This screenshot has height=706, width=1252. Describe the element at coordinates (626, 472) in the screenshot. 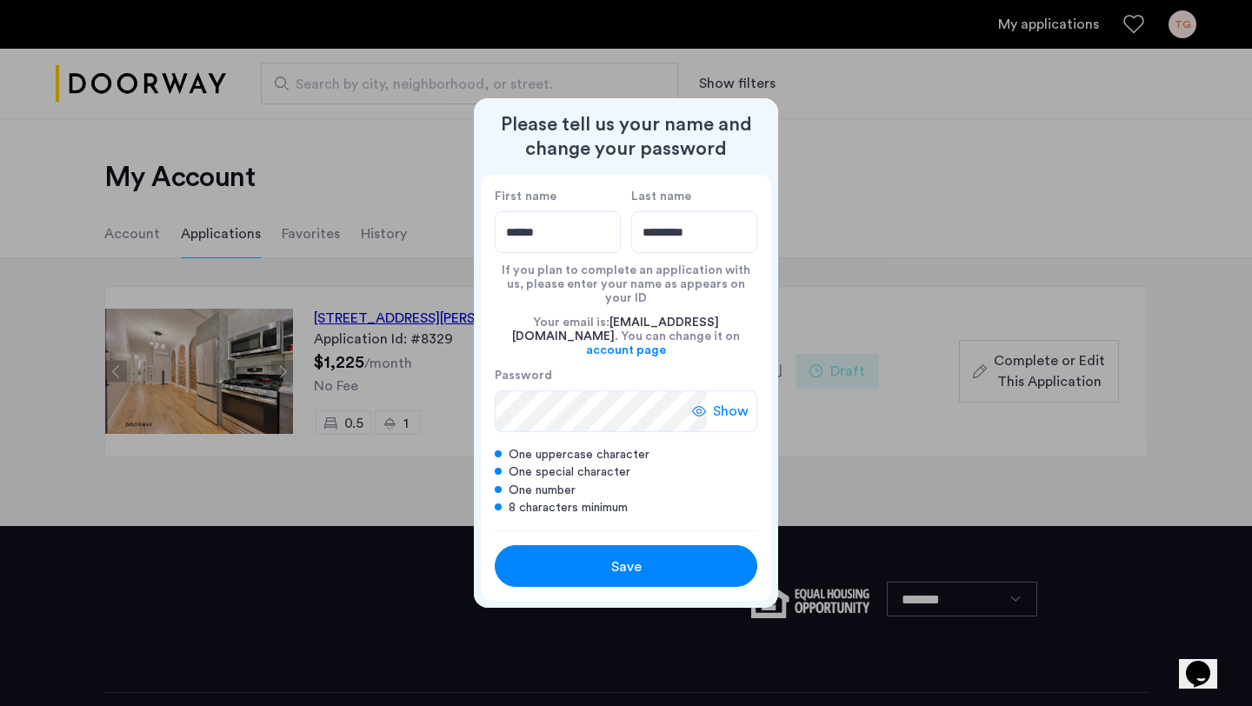

I see `div: One special character` at that location.